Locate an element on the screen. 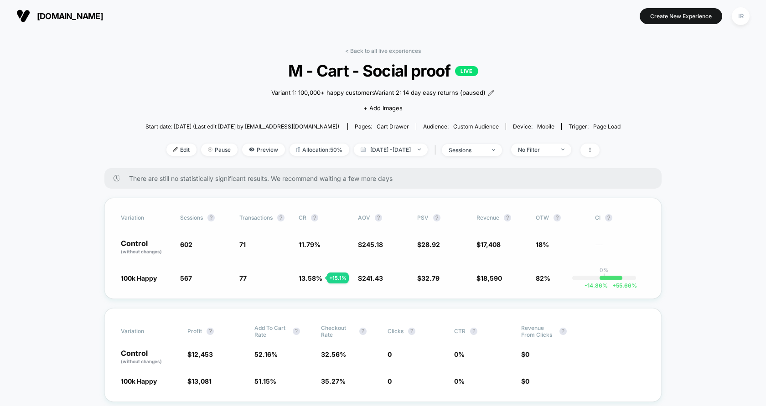 The height and width of the screenshot is (406, 766). div: Audience: is located at coordinates (461, 126).